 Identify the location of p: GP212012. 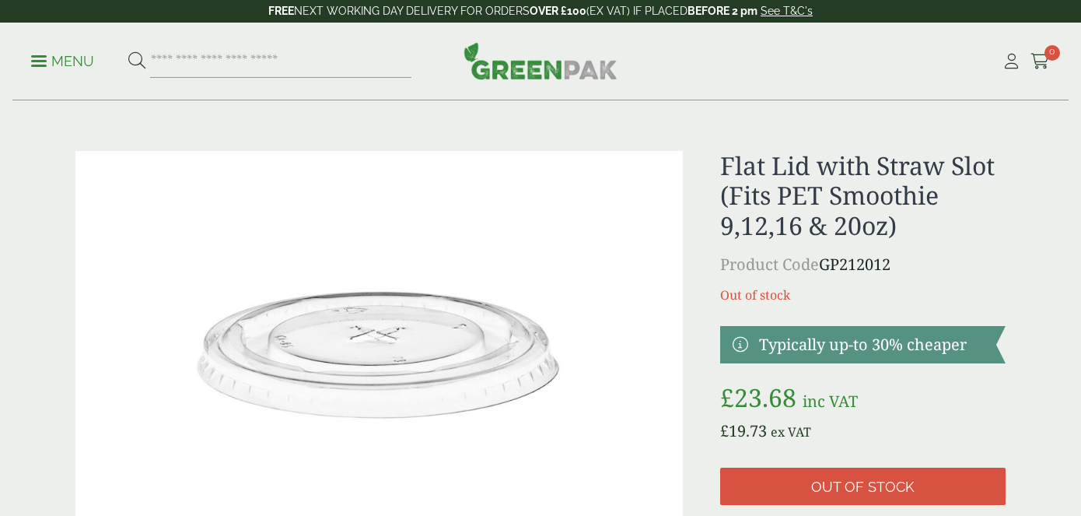
(862, 264).